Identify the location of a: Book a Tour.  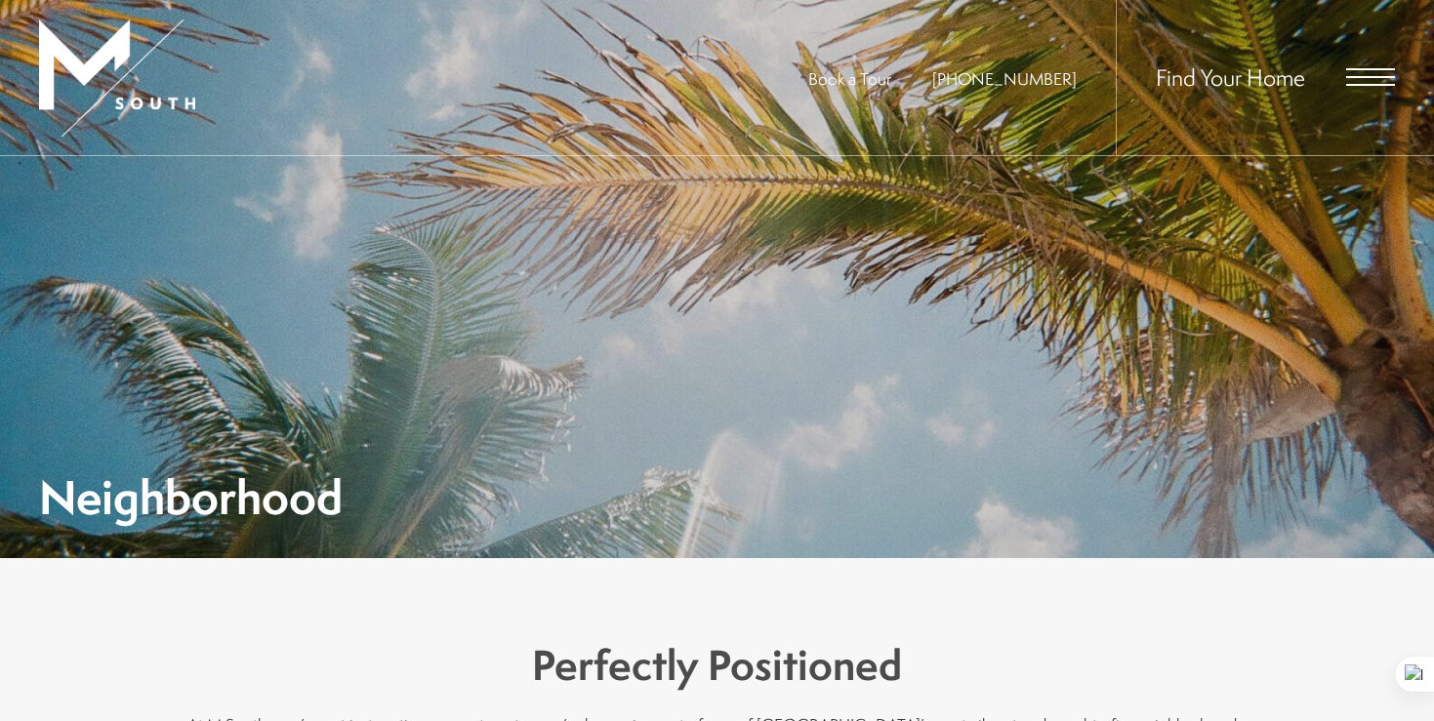
(849, 78).